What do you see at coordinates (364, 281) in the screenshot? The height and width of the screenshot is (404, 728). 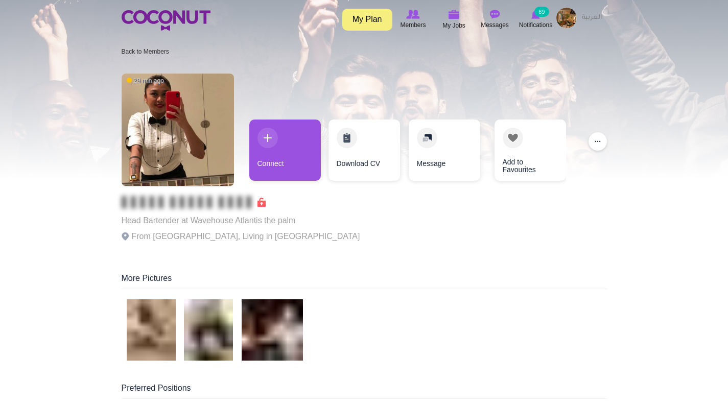 I see `div: More Pictures` at bounding box center [364, 281].